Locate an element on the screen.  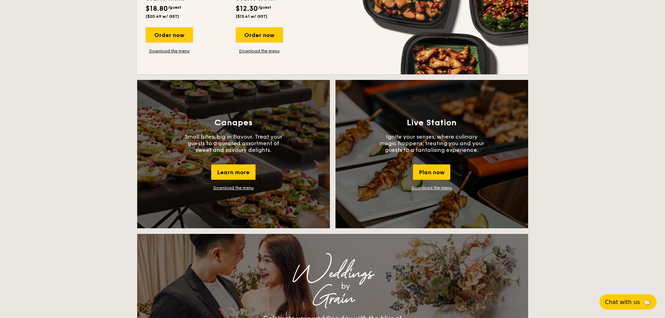
div: by is located at coordinates (346, 286).